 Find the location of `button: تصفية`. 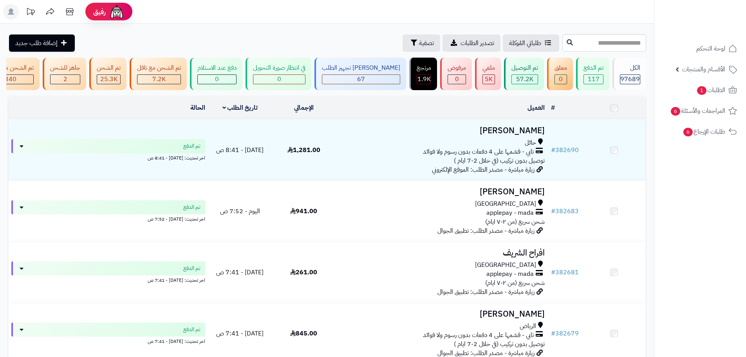

button: تصفية is located at coordinates (421, 43).